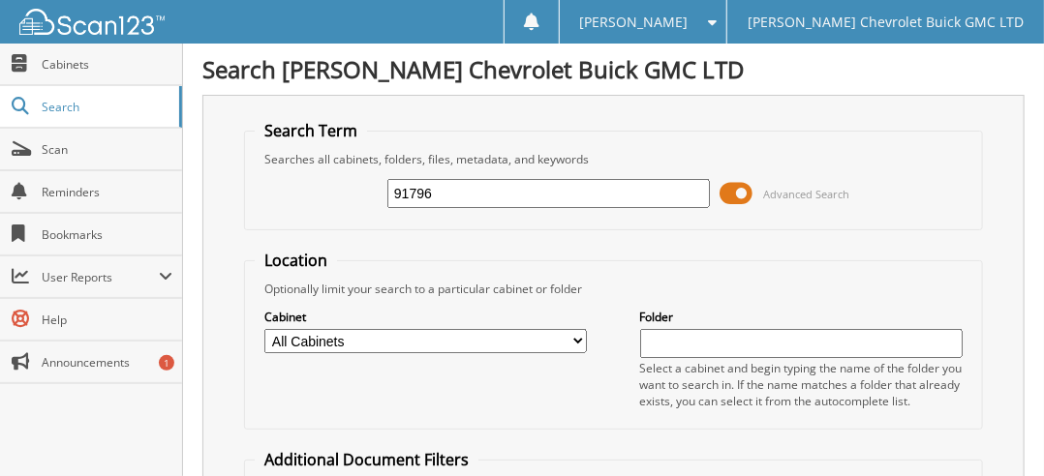  Describe the element at coordinates (106, 106) in the screenshot. I see `span: Search` at that location.